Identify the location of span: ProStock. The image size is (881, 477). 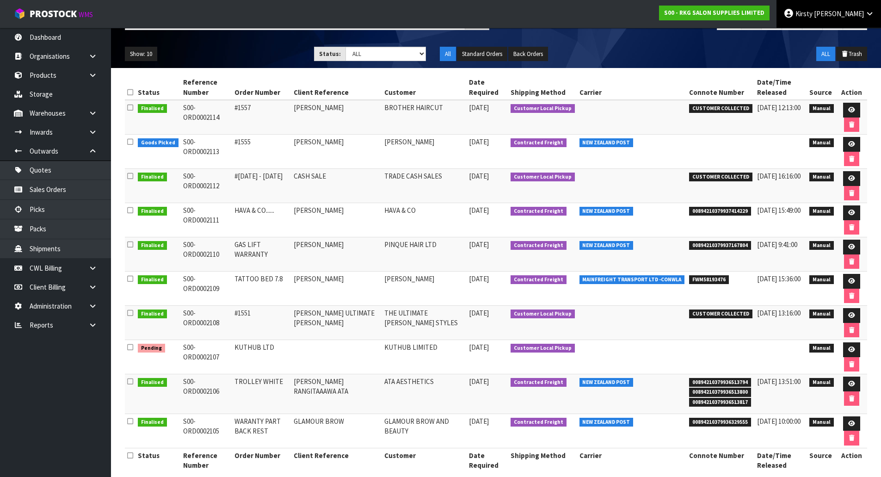
(53, 14).